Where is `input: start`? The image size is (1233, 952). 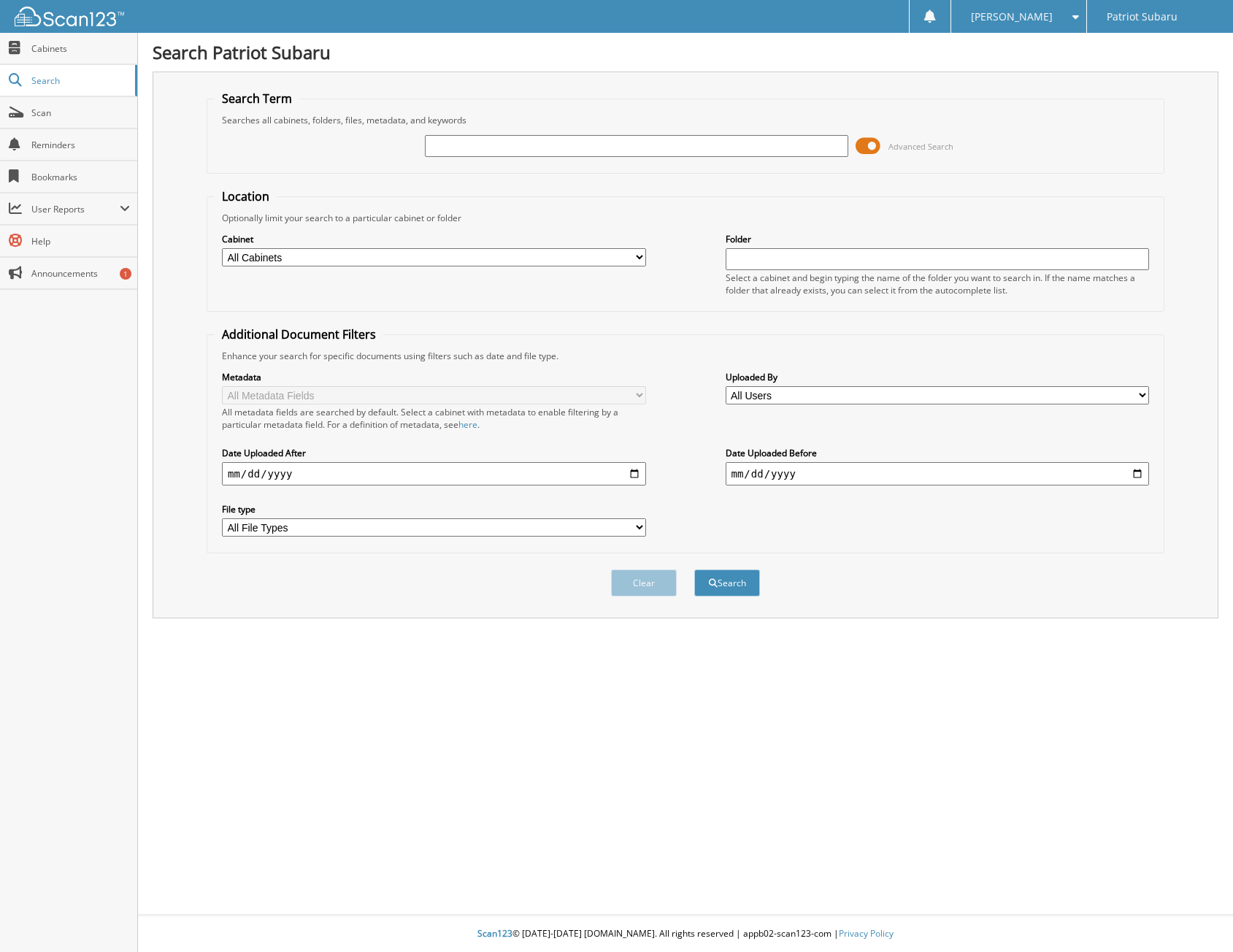 input: start is located at coordinates (434, 474).